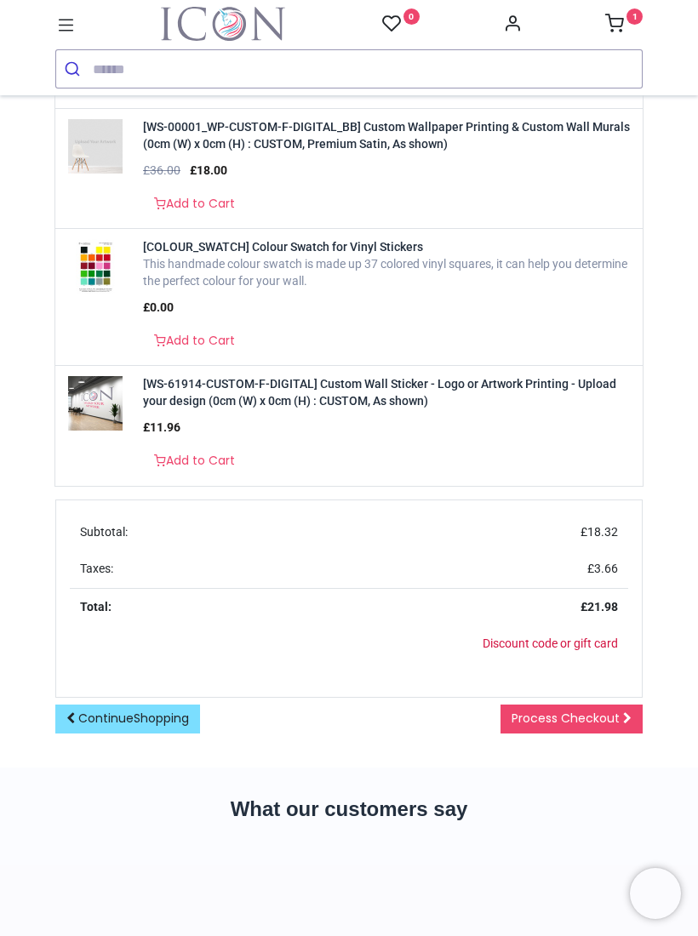 This screenshot has height=936, width=698. I want to click on a: Discount code or gift card, so click(550, 643).